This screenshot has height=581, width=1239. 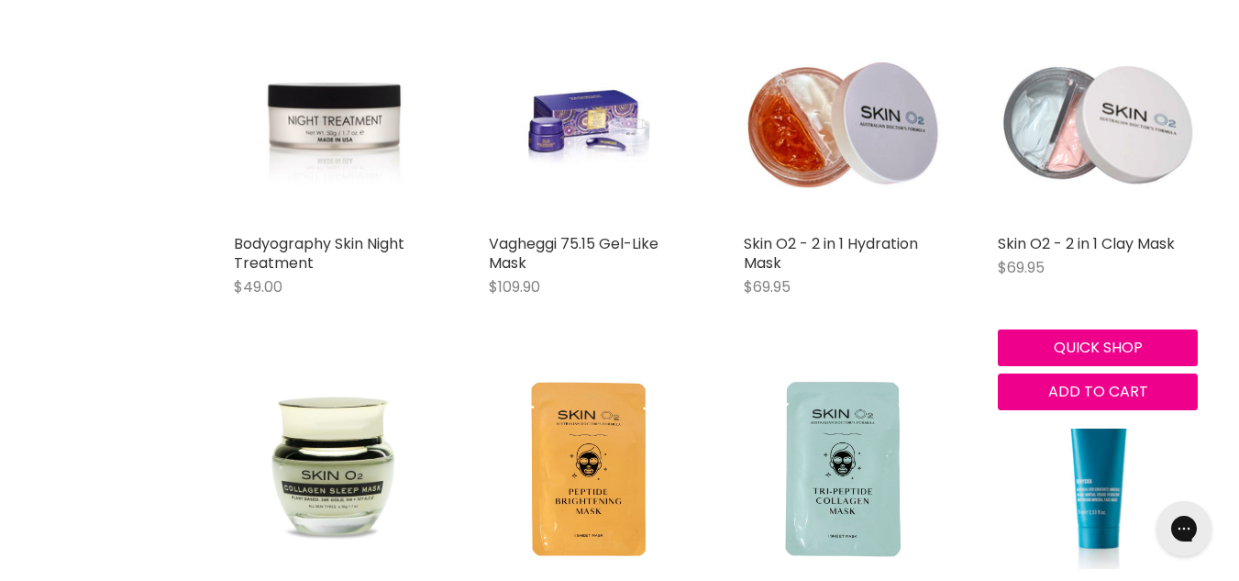 I want to click on img: Vagheggi 75.15 Gel-Like Mask, so click(x=588, y=125).